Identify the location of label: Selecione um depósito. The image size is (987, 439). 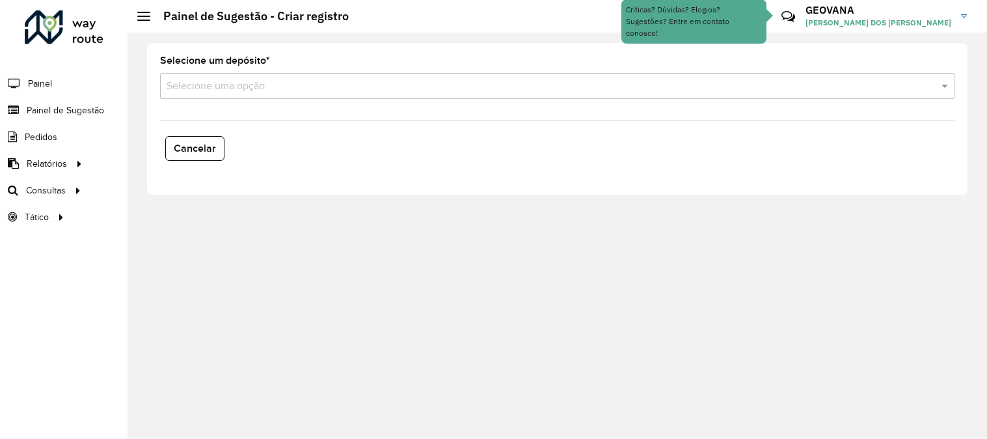
(215, 61).